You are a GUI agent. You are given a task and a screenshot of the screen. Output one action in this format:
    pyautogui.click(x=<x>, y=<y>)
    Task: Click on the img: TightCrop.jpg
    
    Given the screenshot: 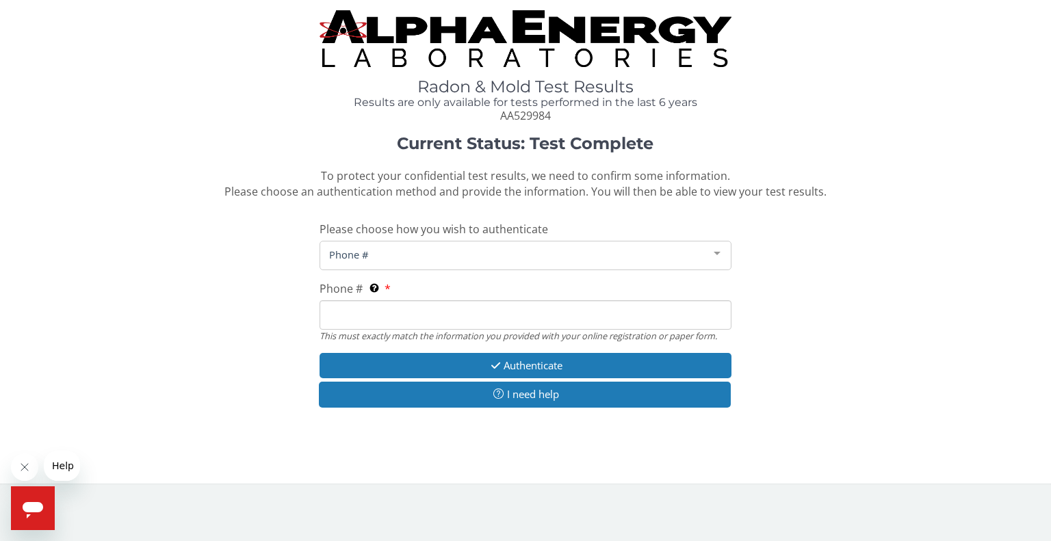 What is the action you would take?
    pyautogui.click(x=525, y=38)
    